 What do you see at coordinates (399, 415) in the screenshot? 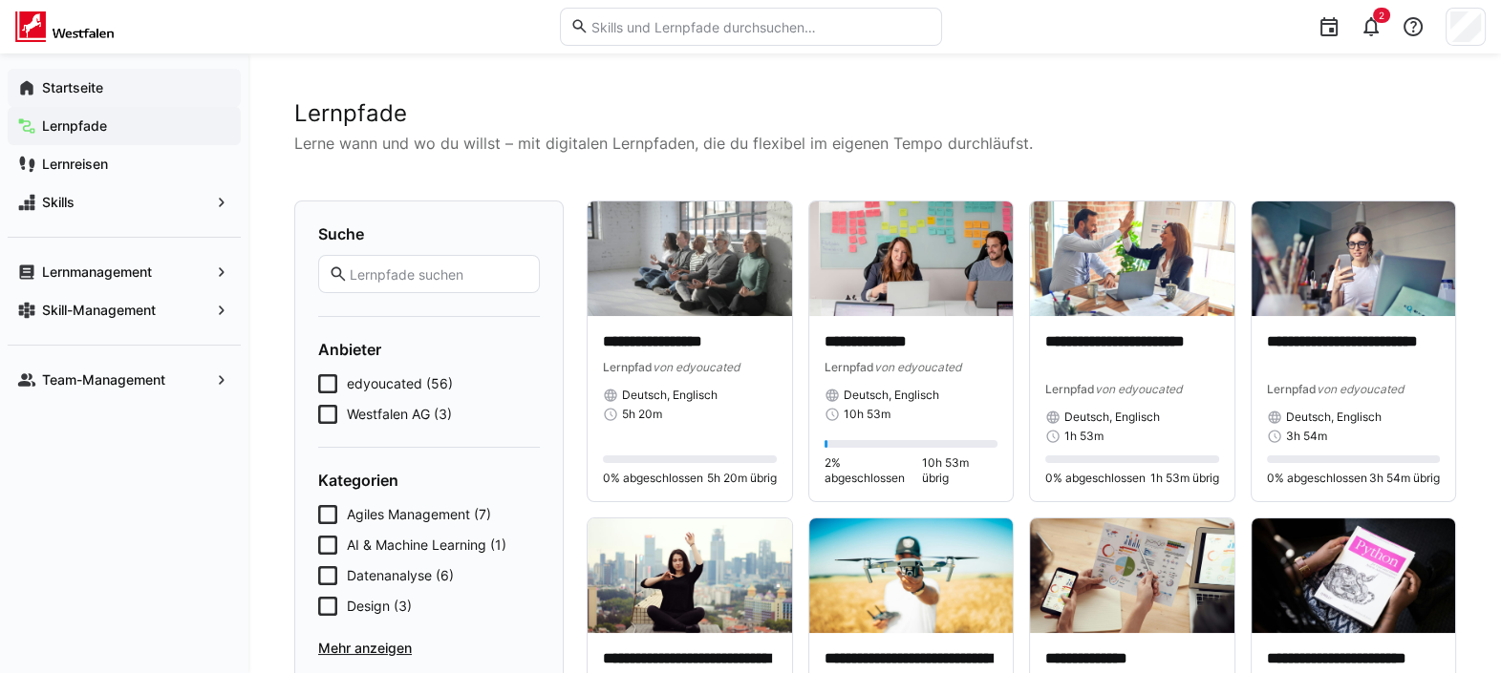
I see `span: Westfalen AG (3)` at bounding box center [399, 415].